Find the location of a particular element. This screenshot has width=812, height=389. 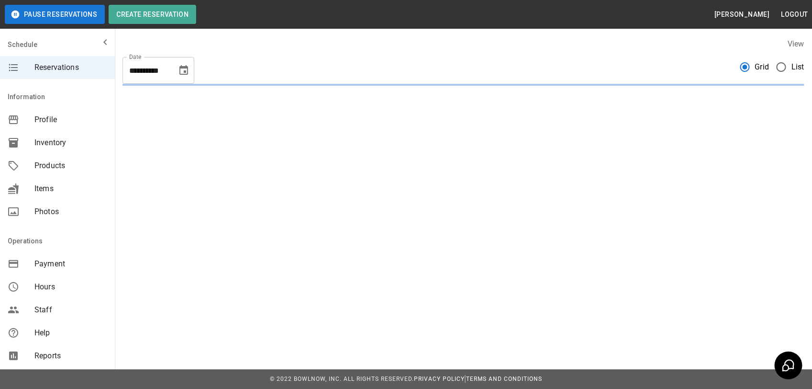

span: Inventory is located at coordinates (71, 143).